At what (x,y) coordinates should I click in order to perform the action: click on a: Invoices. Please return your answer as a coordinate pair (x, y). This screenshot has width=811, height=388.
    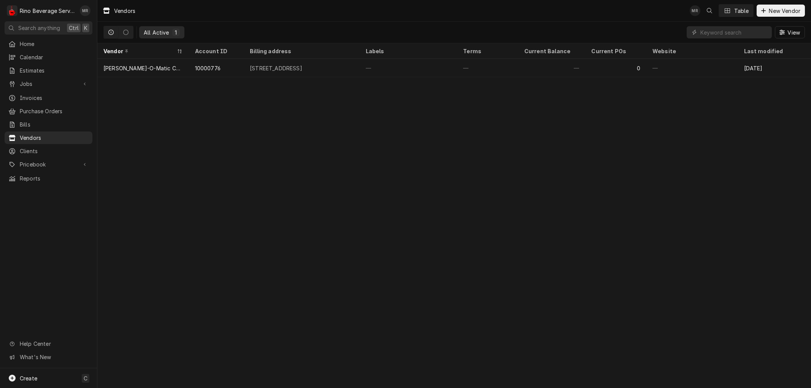
    Looking at the image, I should click on (48, 98).